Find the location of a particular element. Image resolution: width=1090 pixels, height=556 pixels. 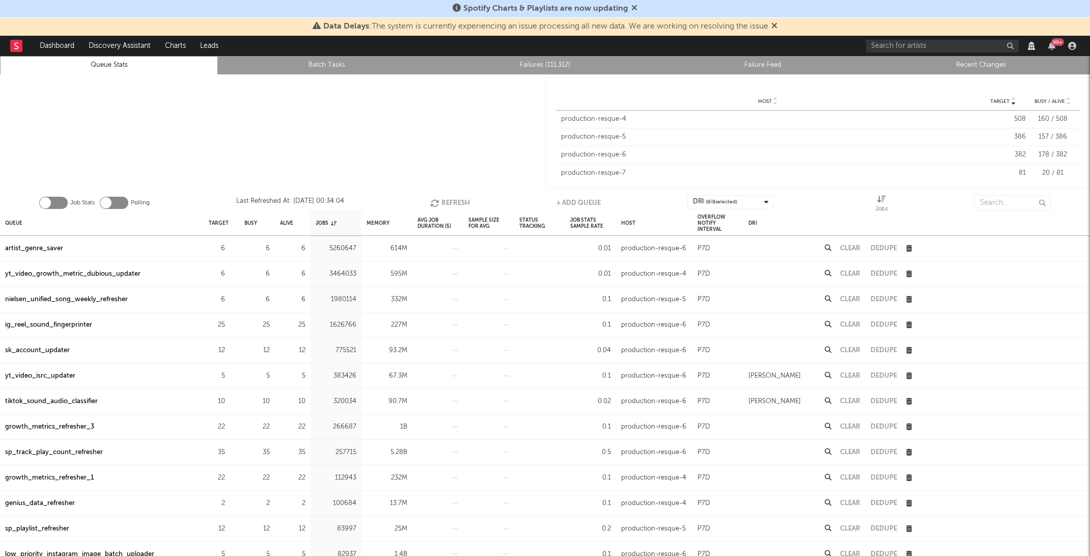

div: 25 is located at coordinates (217, 325).